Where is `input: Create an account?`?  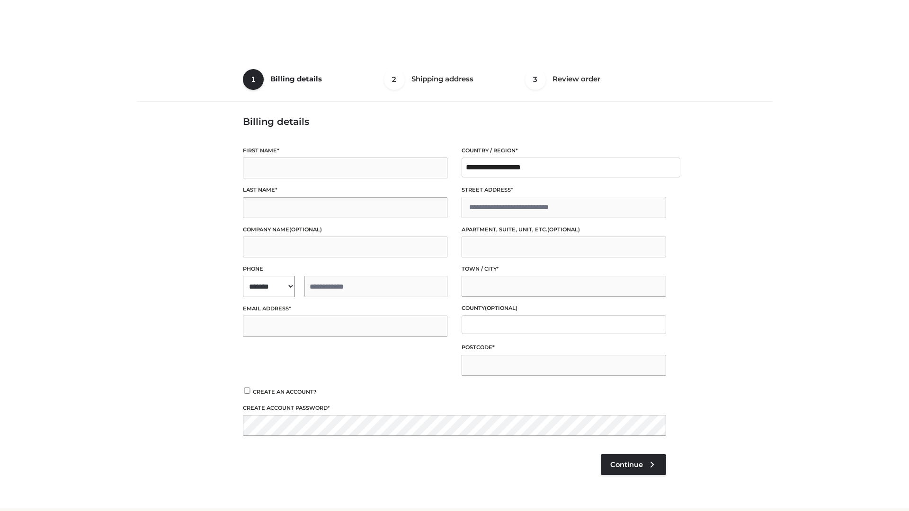 input: Create an account? is located at coordinates (247, 390).